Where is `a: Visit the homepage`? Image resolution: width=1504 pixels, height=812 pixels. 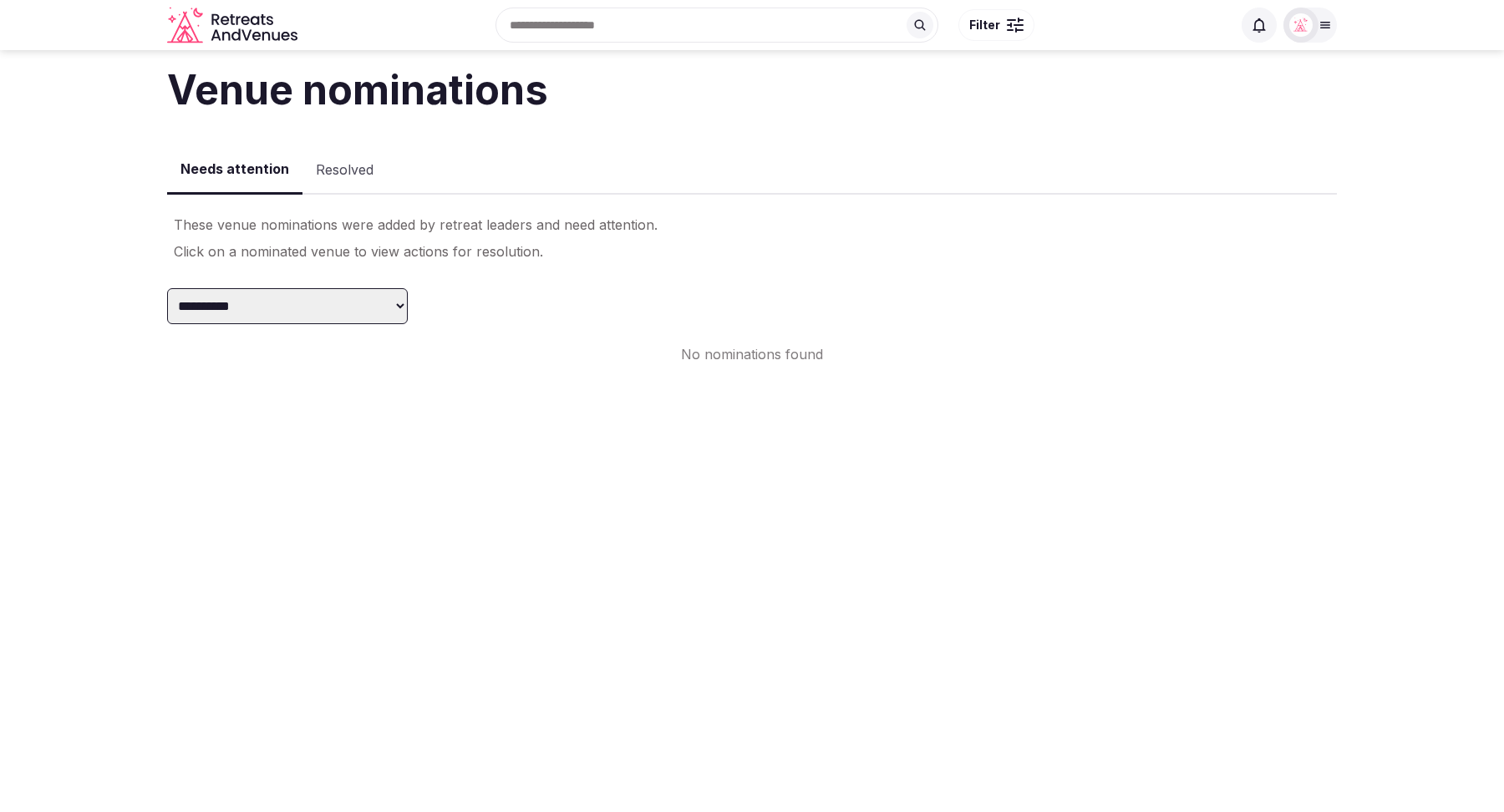 a: Visit the homepage is located at coordinates (234, 25).